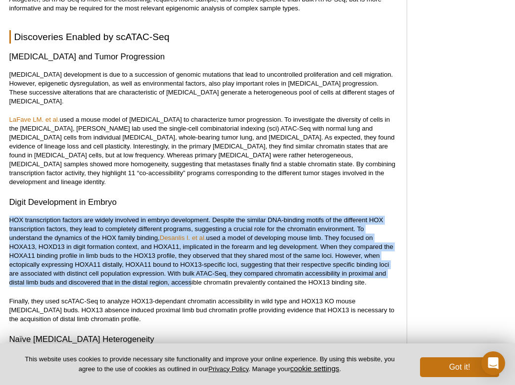 This screenshot has width=515, height=385. Describe the element at coordinates (183, 238) in the screenshot. I see `a: Desanlis I. et al.` at that location.